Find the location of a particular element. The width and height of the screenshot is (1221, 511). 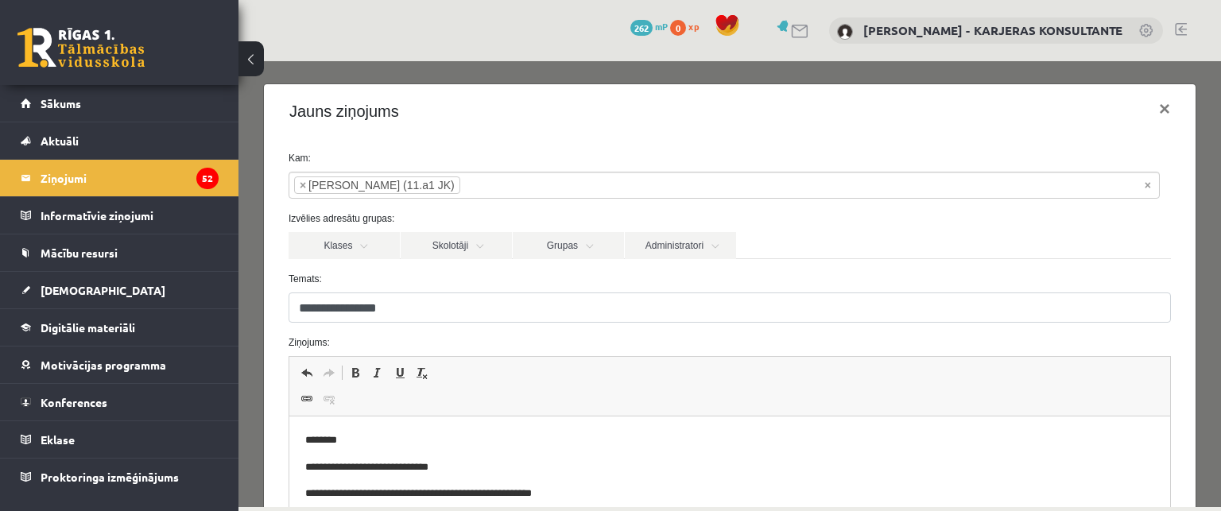

a: Klases is located at coordinates (106, 184).